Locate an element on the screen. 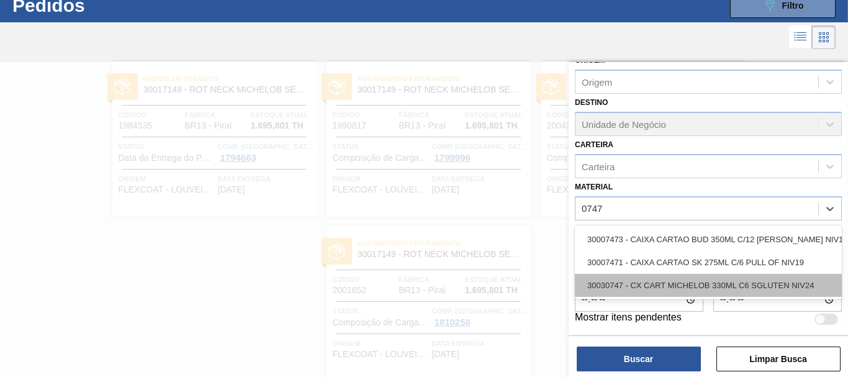  a: statusAguardando Faturamento30017149 - ROT NECK MICHELOB SEM GLUTEN 330ML 429Código1990817Fábrica... is located at coordinates (424, 139).